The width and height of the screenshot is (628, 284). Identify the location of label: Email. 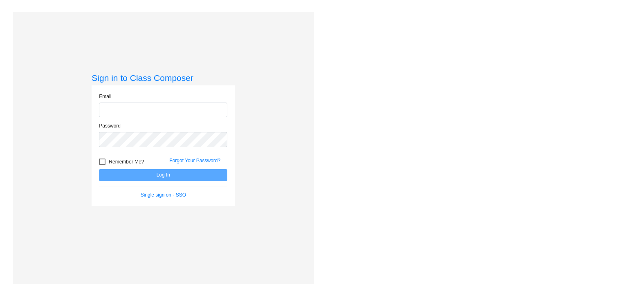
(105, 96).